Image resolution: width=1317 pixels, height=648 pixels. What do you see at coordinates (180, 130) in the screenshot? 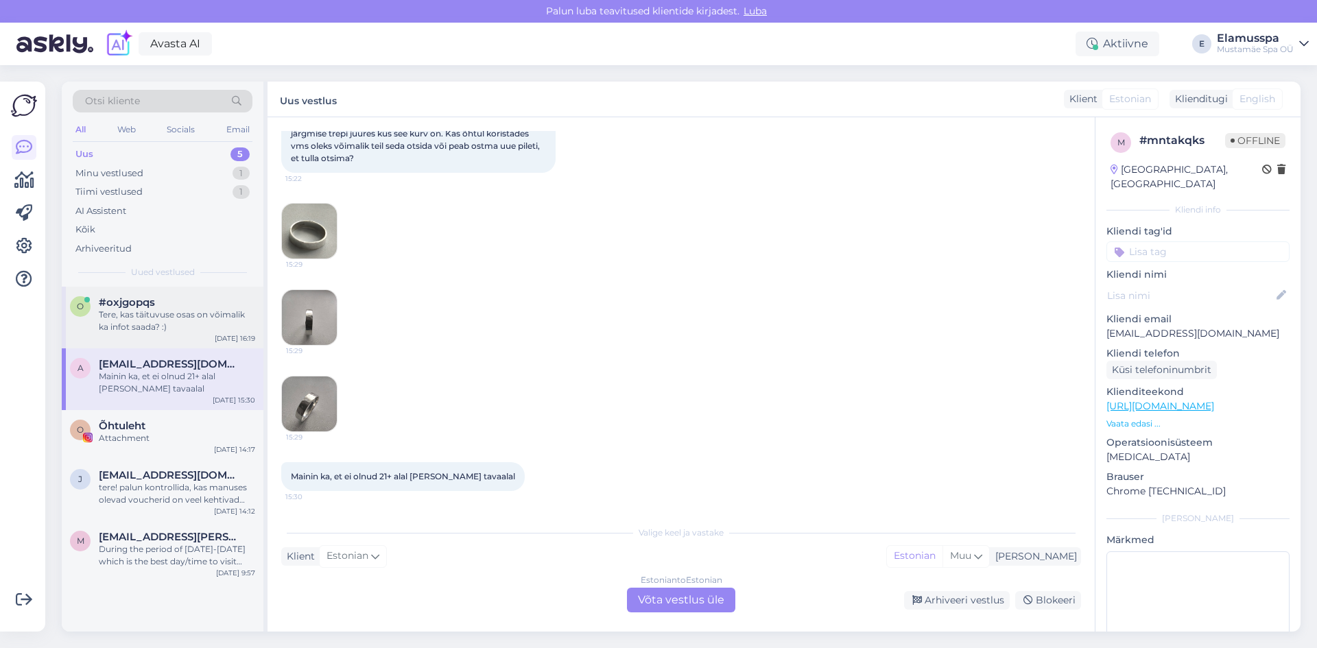
I see `div: Socials` at bounding box center [180, 130].